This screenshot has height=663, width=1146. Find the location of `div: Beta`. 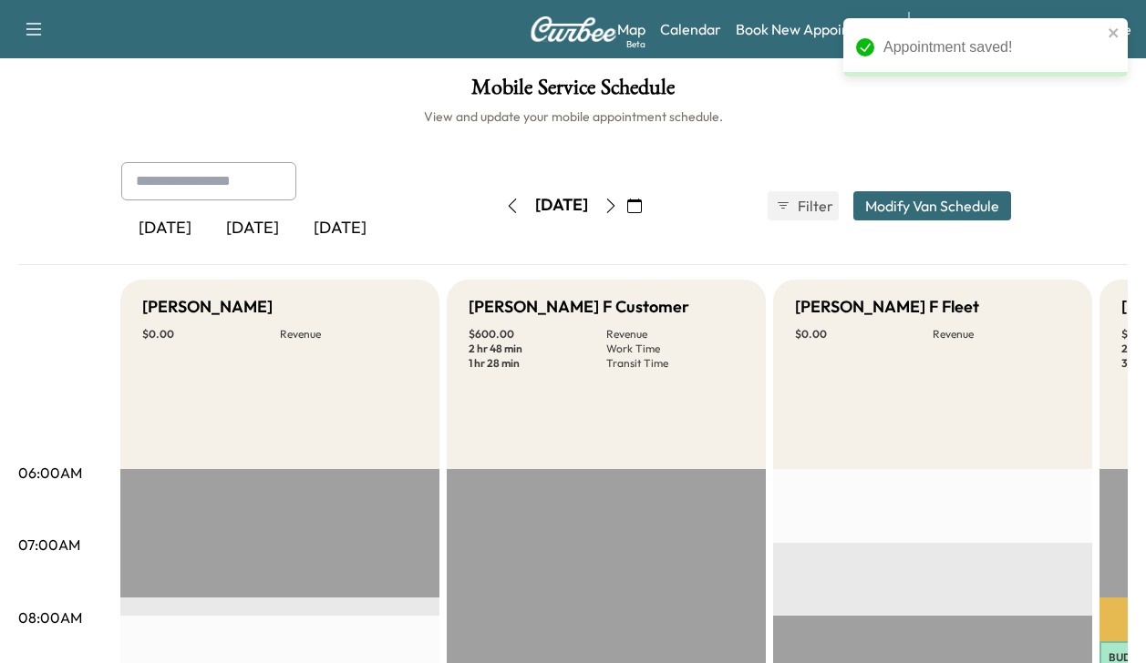

div: Beta is located at coordinates (635, 44).